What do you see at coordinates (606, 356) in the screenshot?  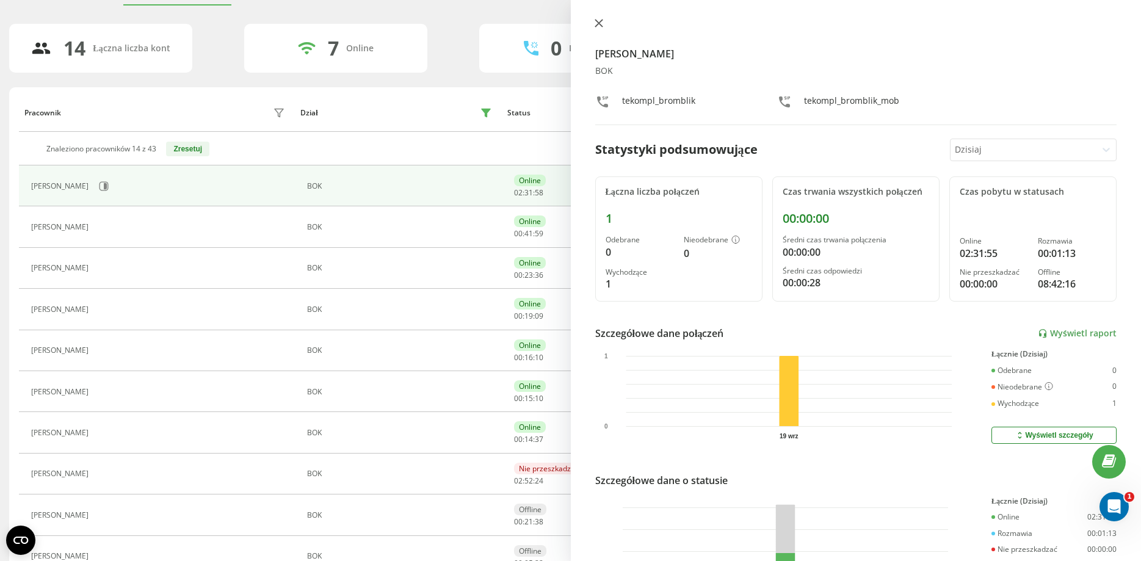 I see `text: 1` at bounding box center [606, 356].